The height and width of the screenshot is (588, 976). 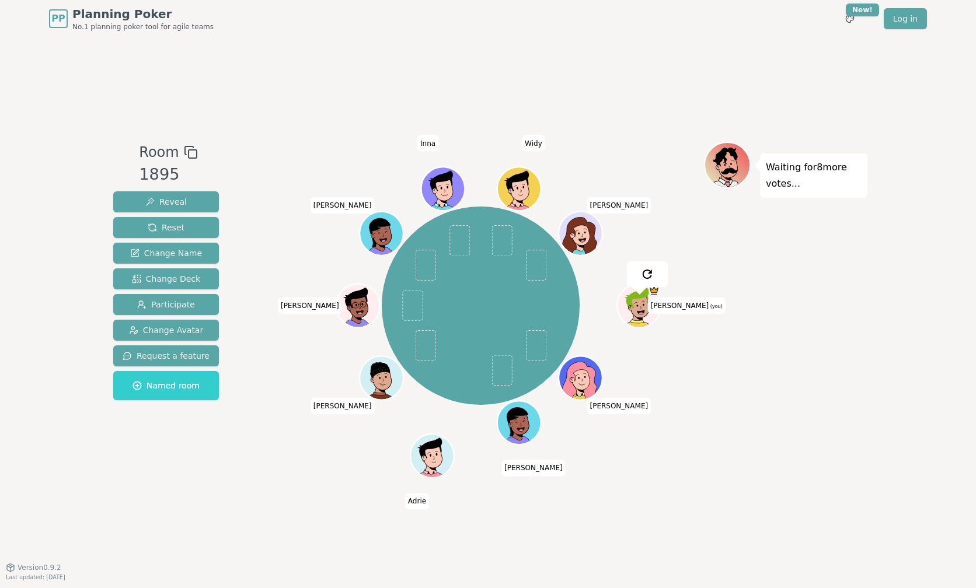 What do you see at coordinates (131, 19) in the screenshot?
I see `a: PPPlanning PokerNo.1 planning poker tool for agile teams` at bounding box center [131, 19].